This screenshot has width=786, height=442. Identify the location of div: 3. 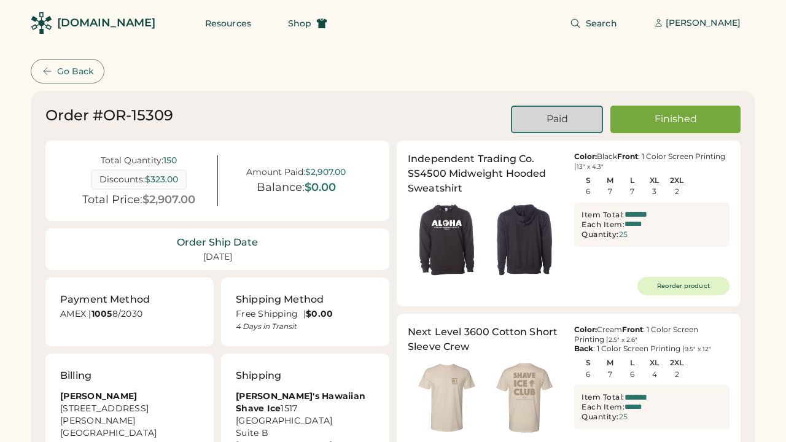
(654, 191).